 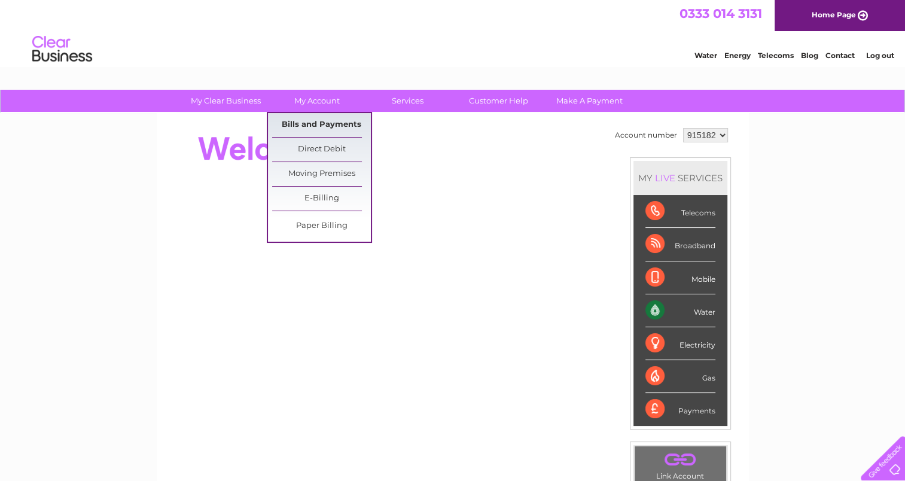 What do you see at coordinates (879, 55) in the screenshot?
I see `a: Log out` at bounding box center [879, 55].